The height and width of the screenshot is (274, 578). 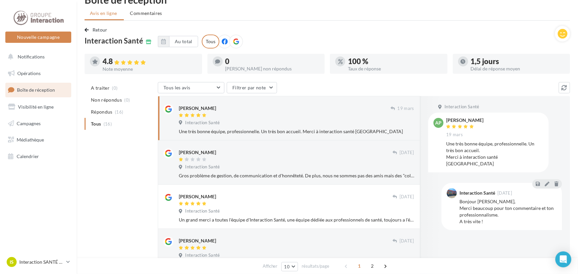 I want to click on div: Note moyenne, so click(x=149, y=69).